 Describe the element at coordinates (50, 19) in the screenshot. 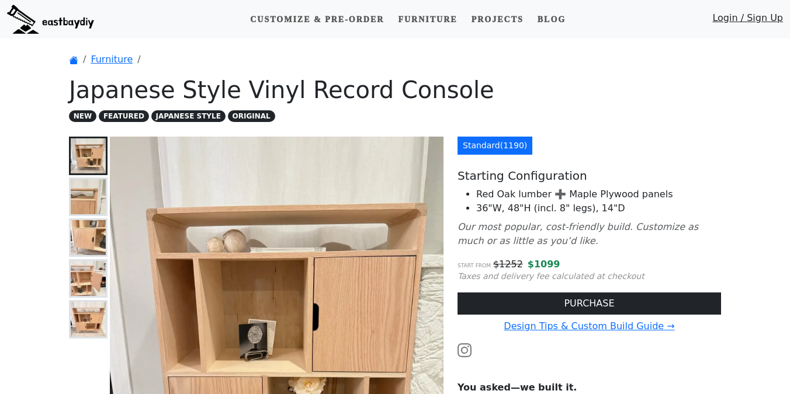

I see `img: eastbaydiy` at that location.